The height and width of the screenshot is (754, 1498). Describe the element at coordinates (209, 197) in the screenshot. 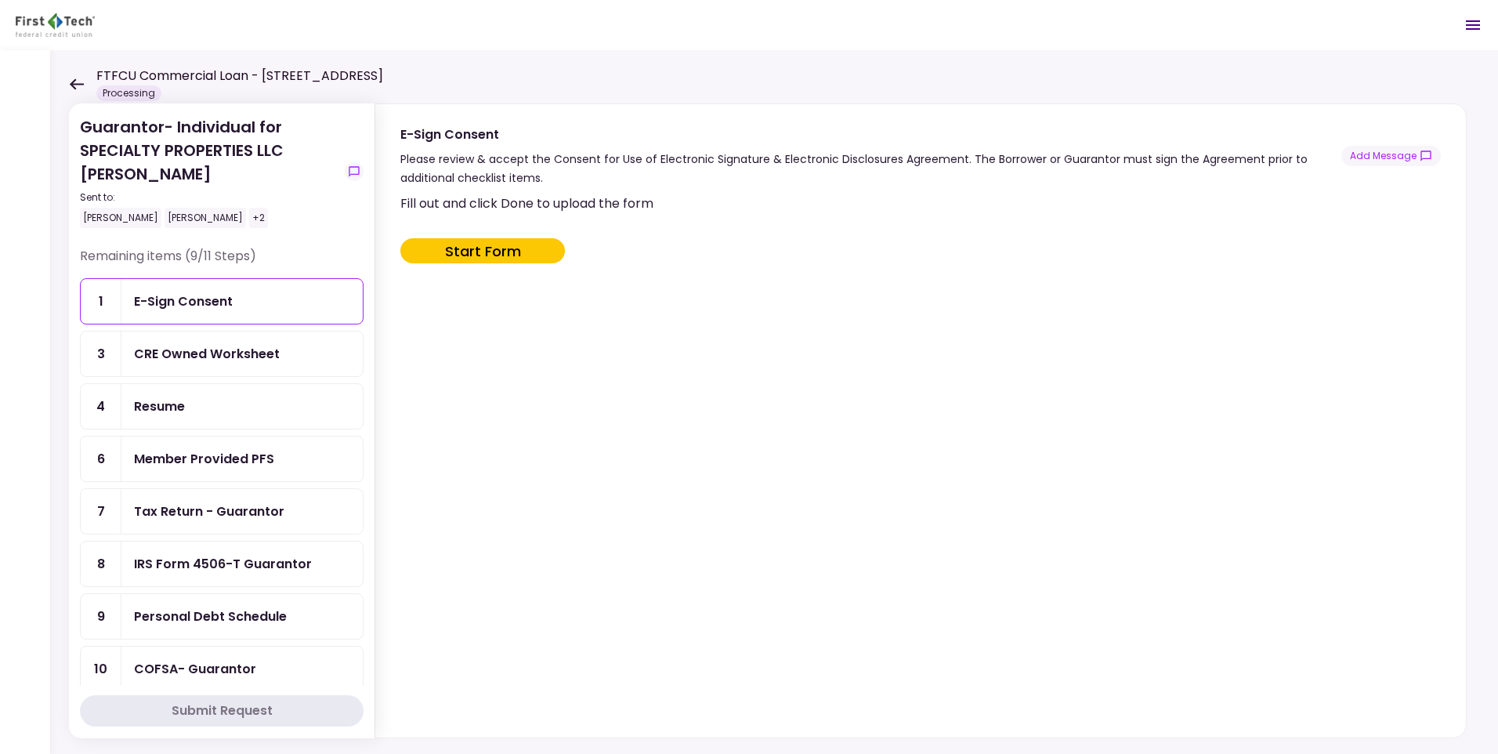

I see `div: Sent to:` at that location.